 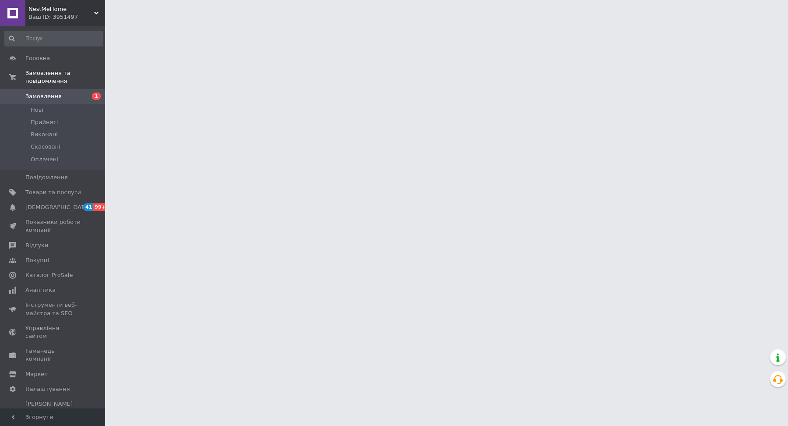 I want to click on span: 99+, so click(x=100, y=207).